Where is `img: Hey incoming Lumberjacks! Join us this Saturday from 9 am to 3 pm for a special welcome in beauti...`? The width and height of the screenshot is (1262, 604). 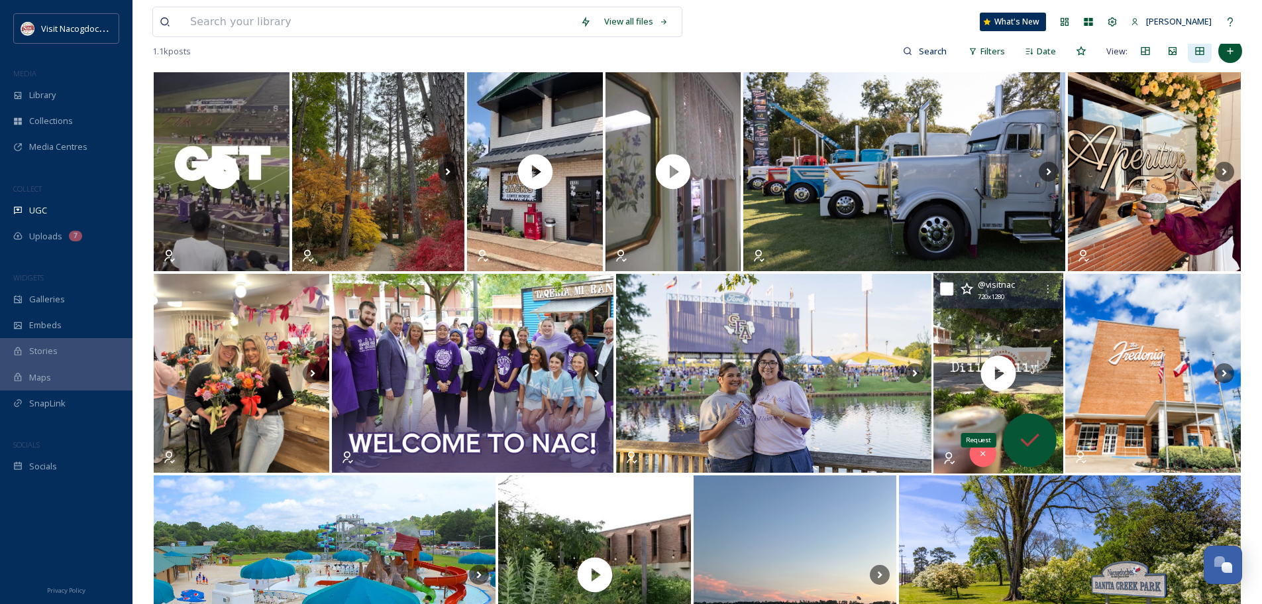
img: Hey incoming Lumberjacks! Join us this Saturday from 9 am to 3 pm for a special welcome in beauti... is located at coordinates (472, 373).